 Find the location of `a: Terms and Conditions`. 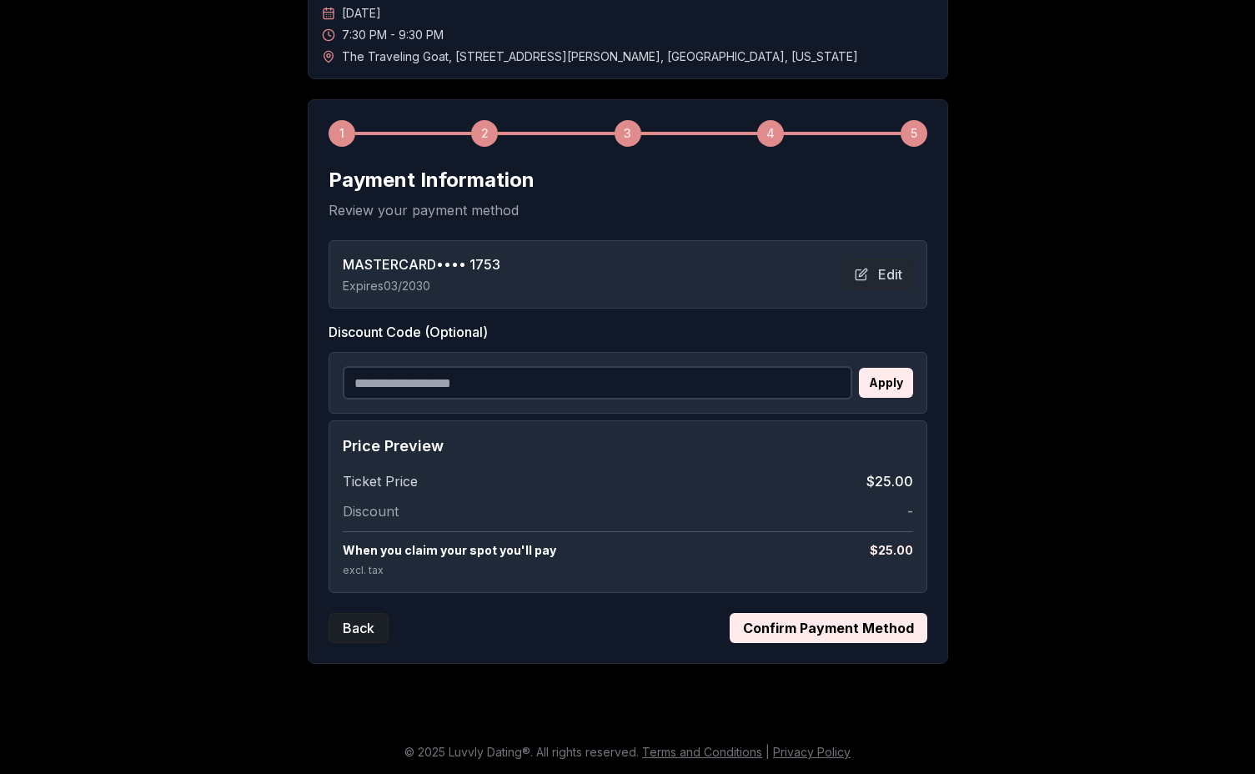

a: Terms and Conditions is located at coordinates (702, 751).